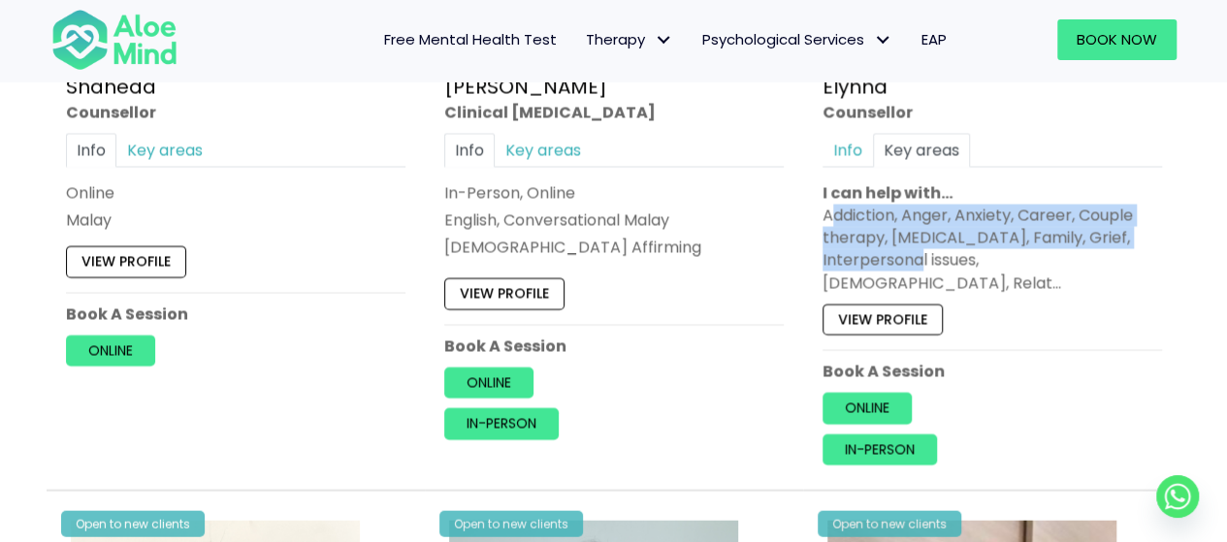 The width and height of the screenshot is (1227, 542). Describe the element at coordinates (1116, 39) in the screenshot. I see `span: Book Now` at that location.